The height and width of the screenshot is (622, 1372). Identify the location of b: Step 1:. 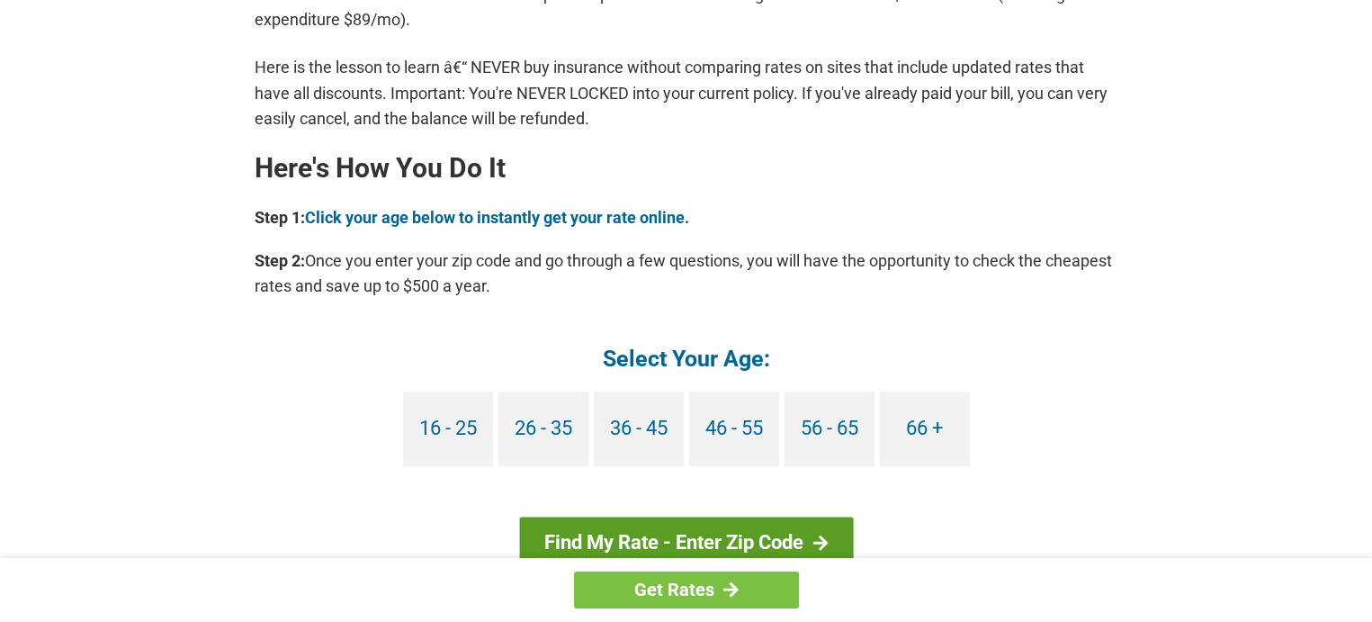
(280, 217).